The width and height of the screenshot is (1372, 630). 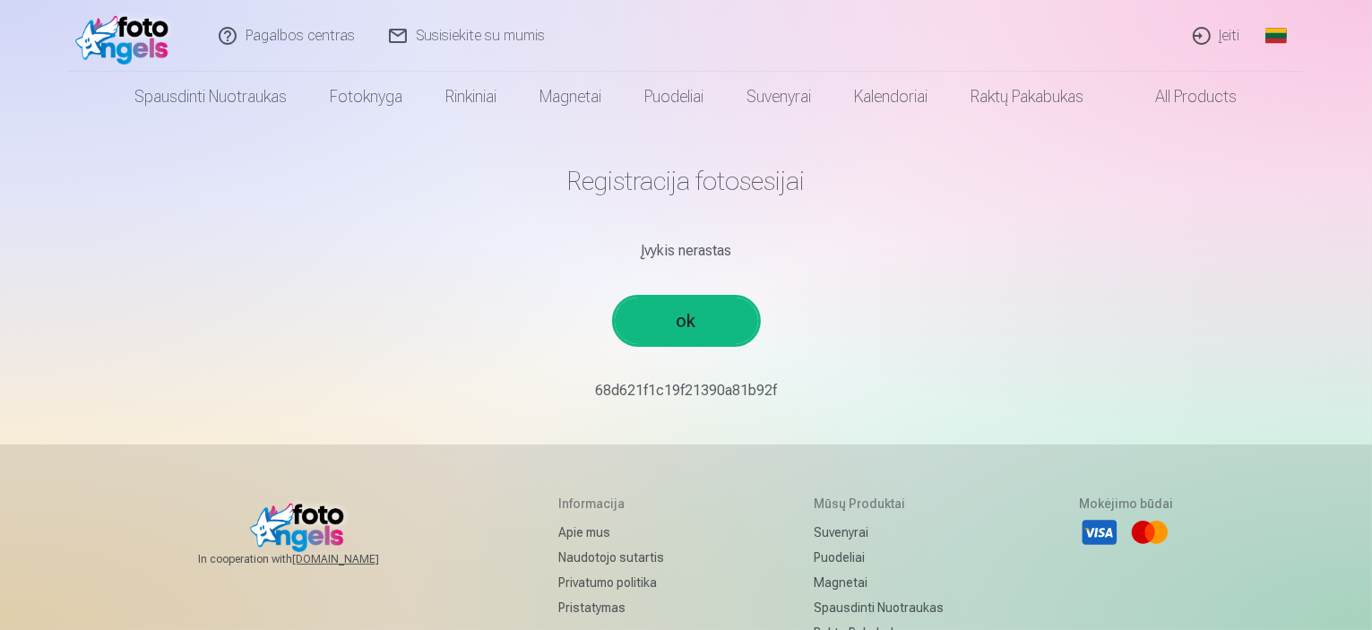 I want to click on img: /fa2, so click(x=126, y=36).